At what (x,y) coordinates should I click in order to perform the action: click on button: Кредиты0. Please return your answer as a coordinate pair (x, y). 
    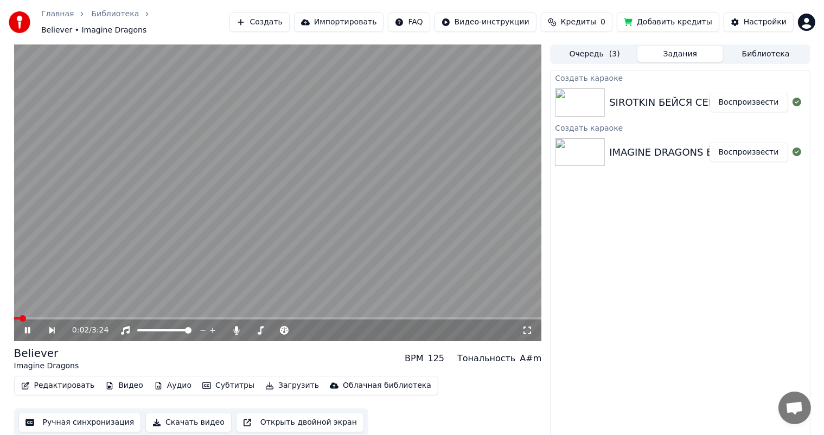
    Looking at the image, I should click on (576, 22).